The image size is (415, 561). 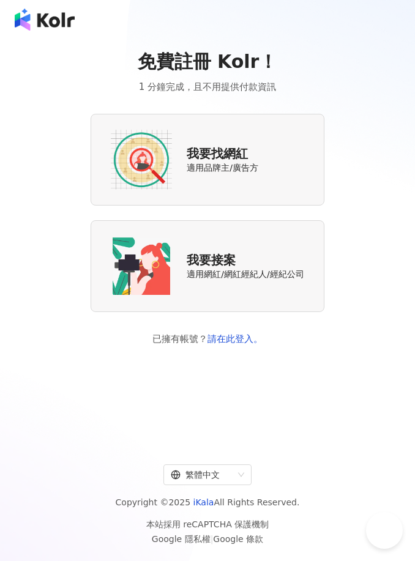 I want to click on span: 我要找網紅, so click(x=217, y=154).